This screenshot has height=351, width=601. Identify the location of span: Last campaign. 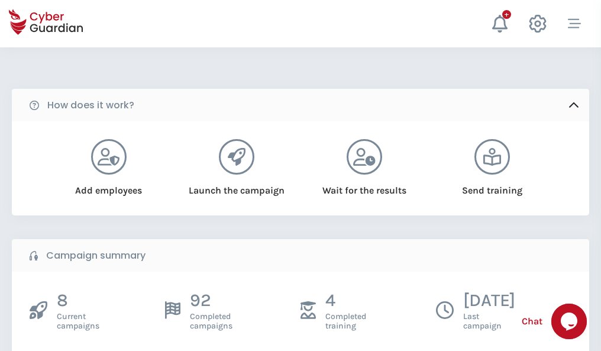
(489, 321).